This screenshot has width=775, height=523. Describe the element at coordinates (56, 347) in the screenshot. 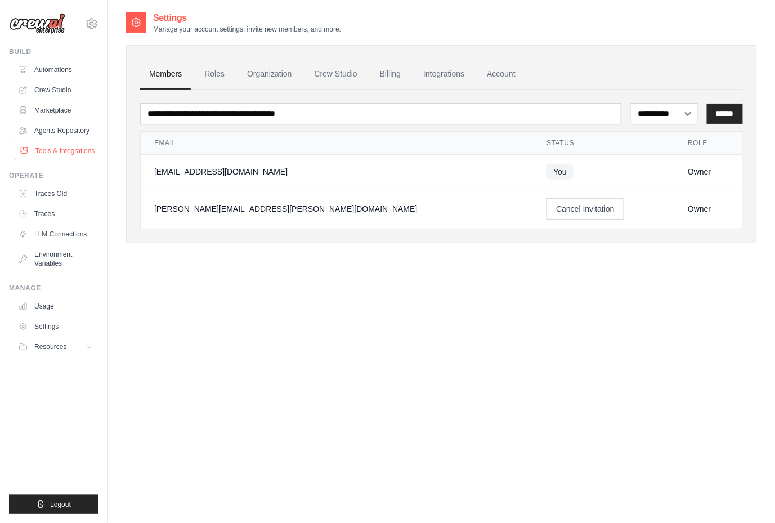

I see `button: Resources` at that location.